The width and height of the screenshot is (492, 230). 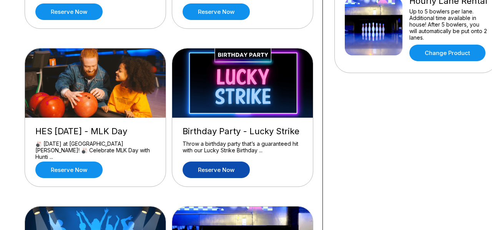 What do you see at coordinates (448, 24) in the screenshot?
I see `div: Up to 5 bowlers per lane. Additional time available in house! After 5 bowlers, you will automatic...` at bounding box center [448, 24].